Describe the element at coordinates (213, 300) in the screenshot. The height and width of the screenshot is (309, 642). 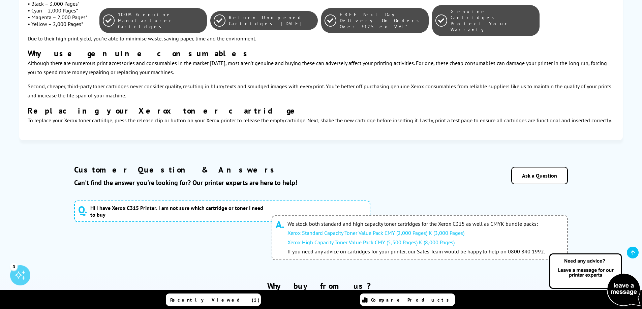
I see `a: Recently Viewed (1)` at that location.